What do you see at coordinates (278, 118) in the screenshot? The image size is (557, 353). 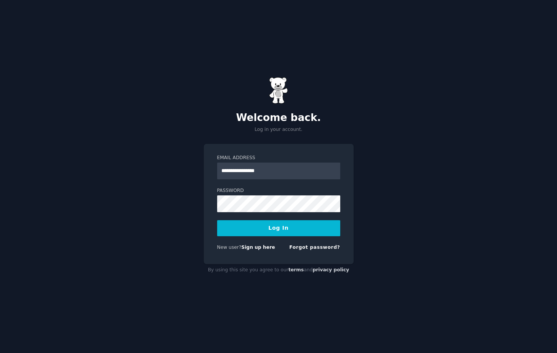 I see `h2: Welcome back.` at bounding box center [278, 118].